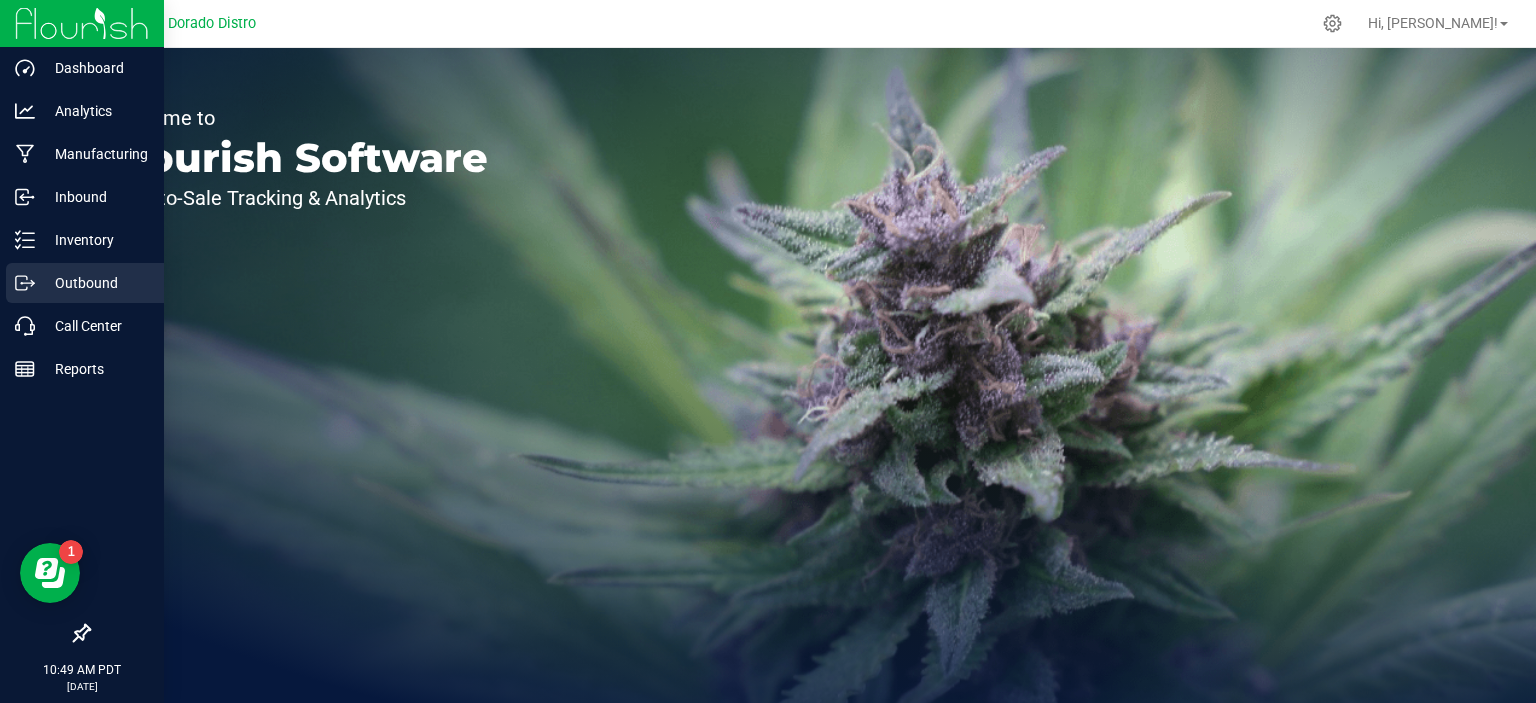  What do you see at coordinates (95, 369) in the screenshot?
I see `p: Reports` at bounding box center [95, 369].